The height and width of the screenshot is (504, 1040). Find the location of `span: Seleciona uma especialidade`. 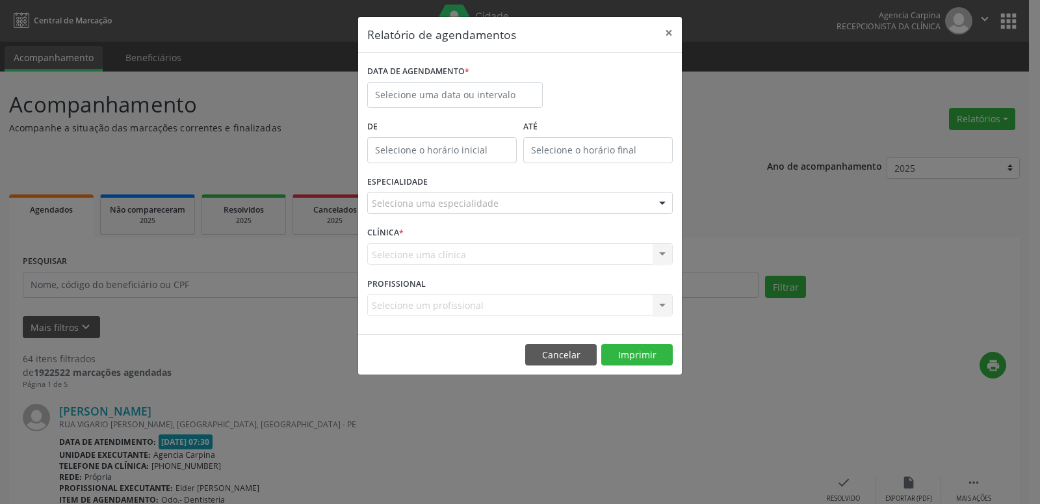

span: Seleciona uma especialidade is located at coordinates (435, 203).